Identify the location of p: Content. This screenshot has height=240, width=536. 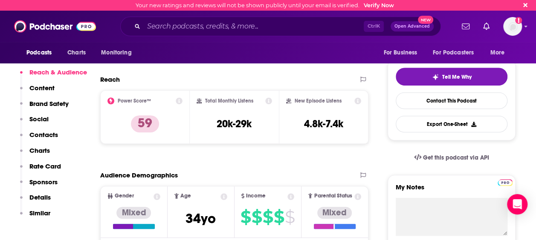
(42, 88).